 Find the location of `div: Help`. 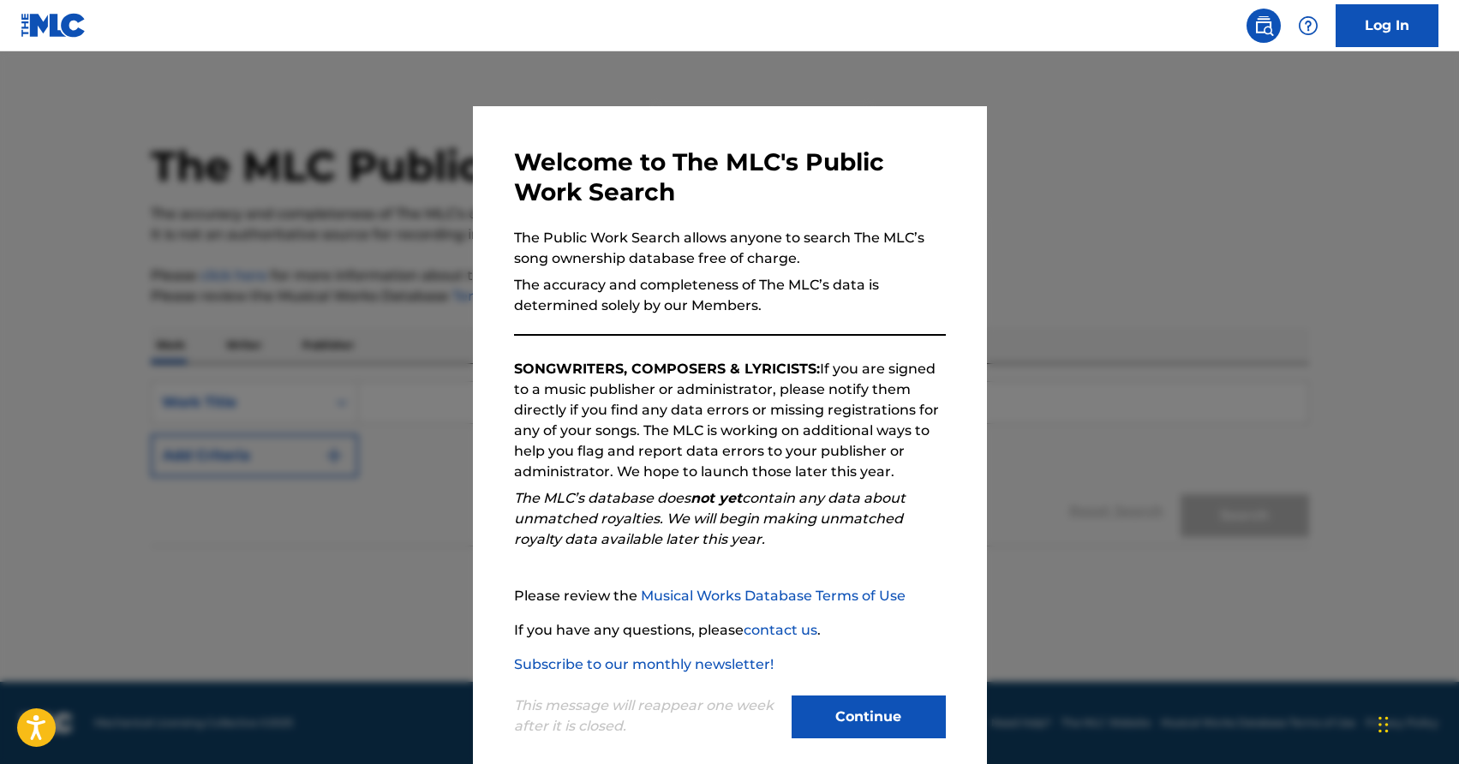

div: Help is located at coordinates (1309, 26).